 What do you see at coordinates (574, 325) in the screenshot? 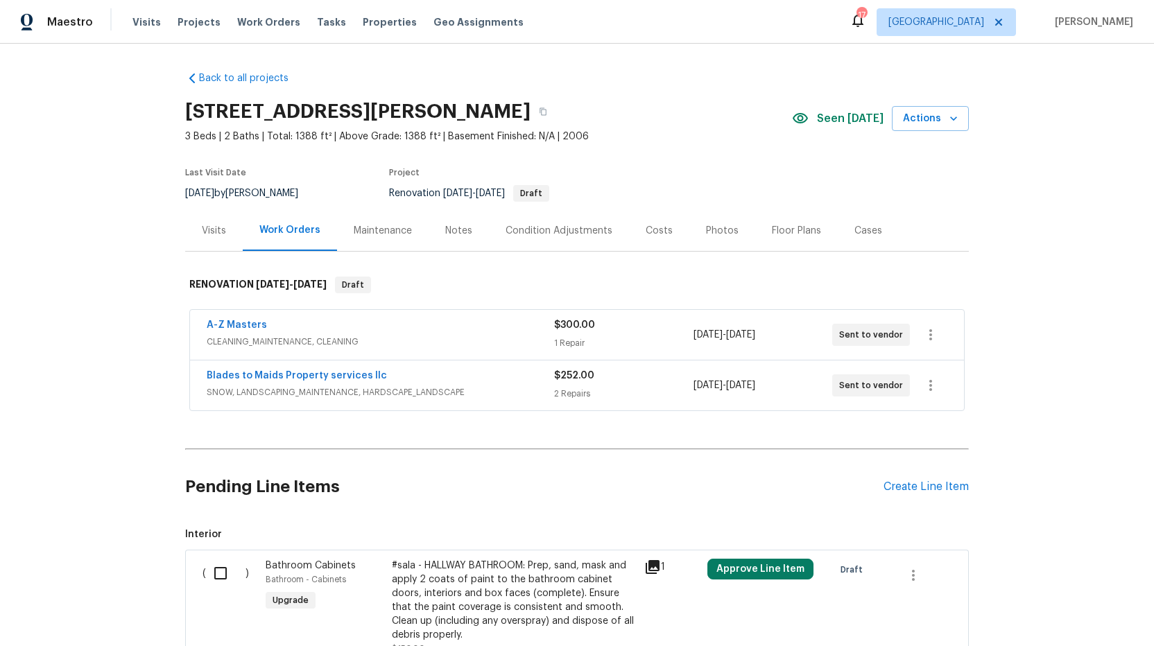
I see `span: $300.00` at bounding box center [574, 325].